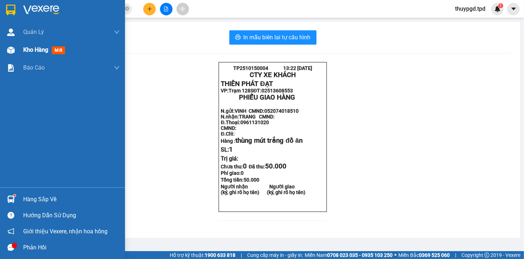  I want to click on span: Trị giá:, so click(229, 158).